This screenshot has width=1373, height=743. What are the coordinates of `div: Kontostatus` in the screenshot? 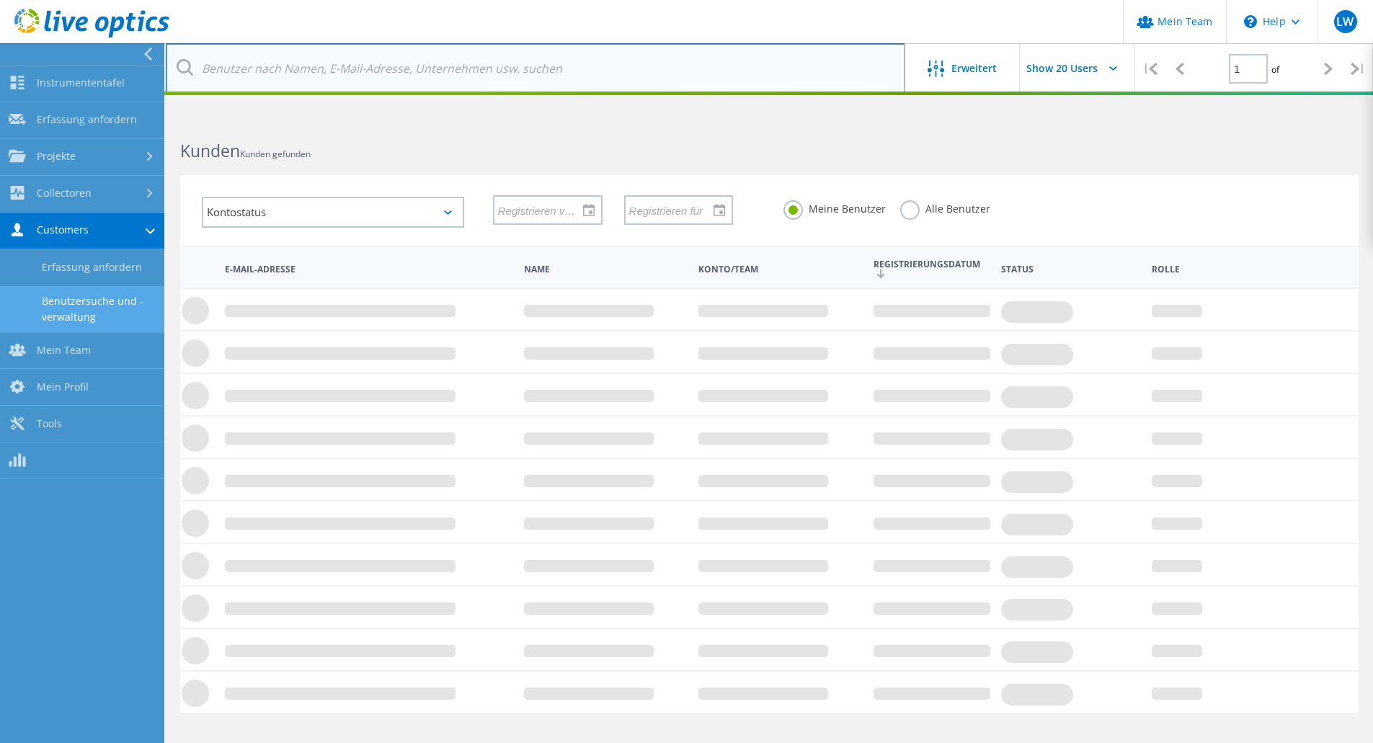 It's located at (333, 212).